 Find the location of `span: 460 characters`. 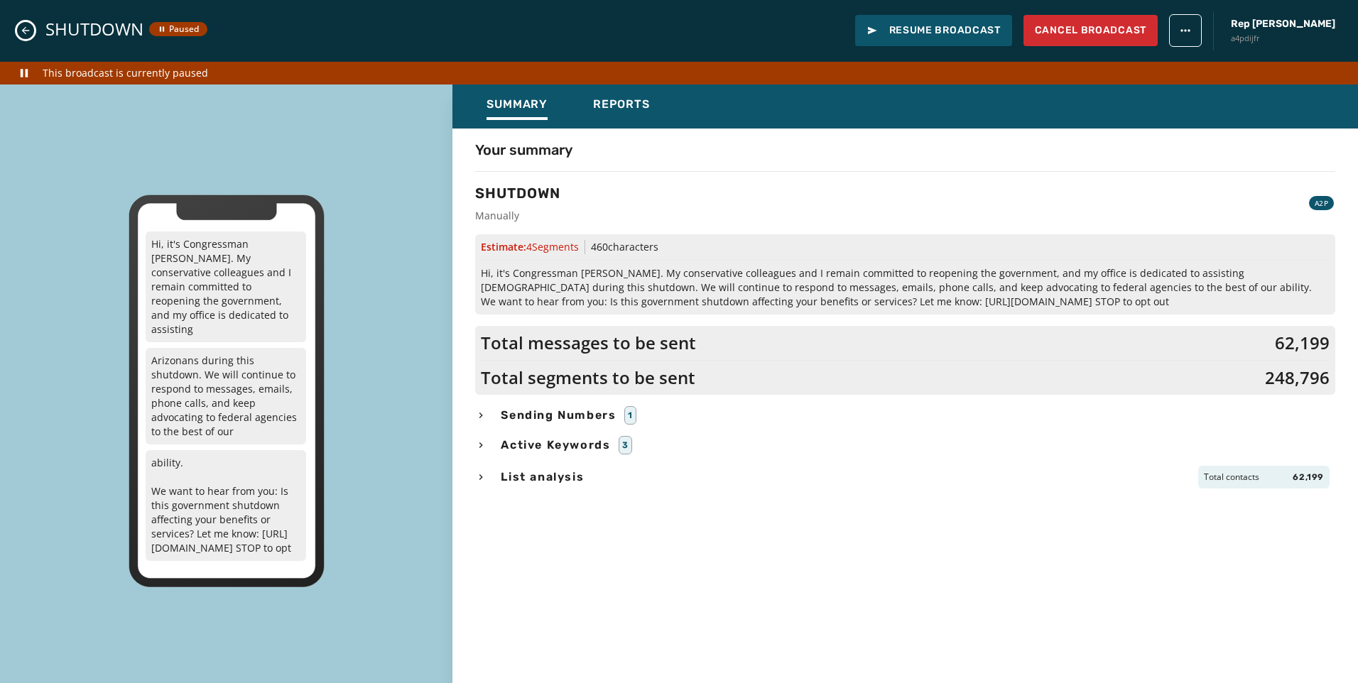

span: 460 characters is located at coordinates (624, 246).